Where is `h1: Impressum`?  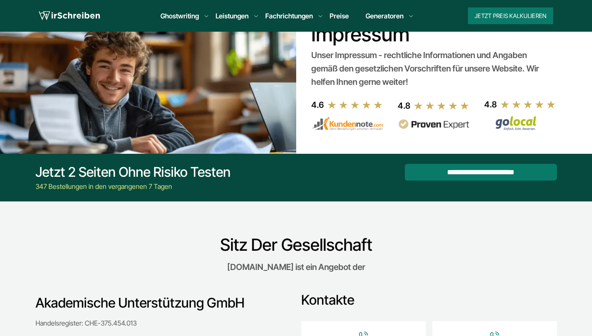
h1: Impressum is located at coordinates (432, 34).